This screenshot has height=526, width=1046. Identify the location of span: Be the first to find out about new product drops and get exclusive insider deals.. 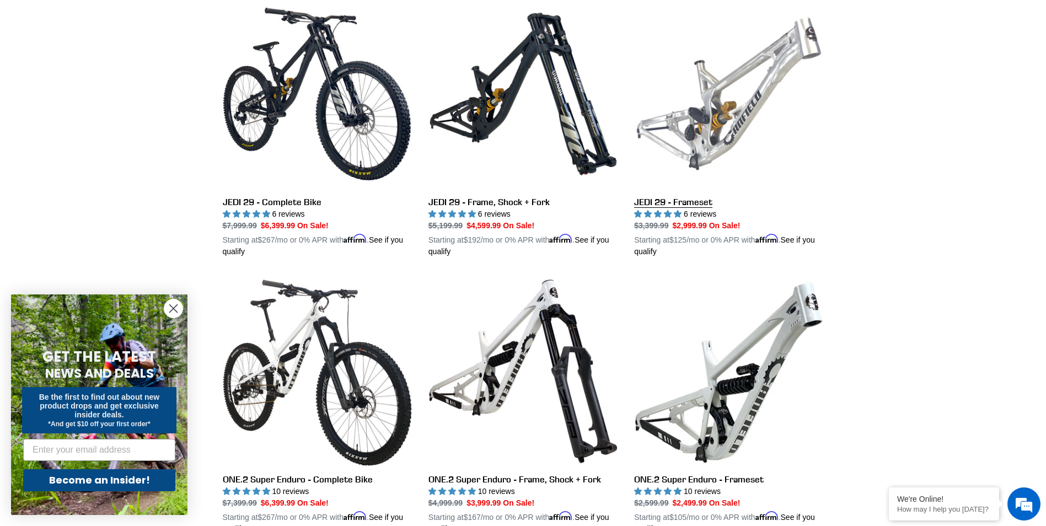
(99, 406).